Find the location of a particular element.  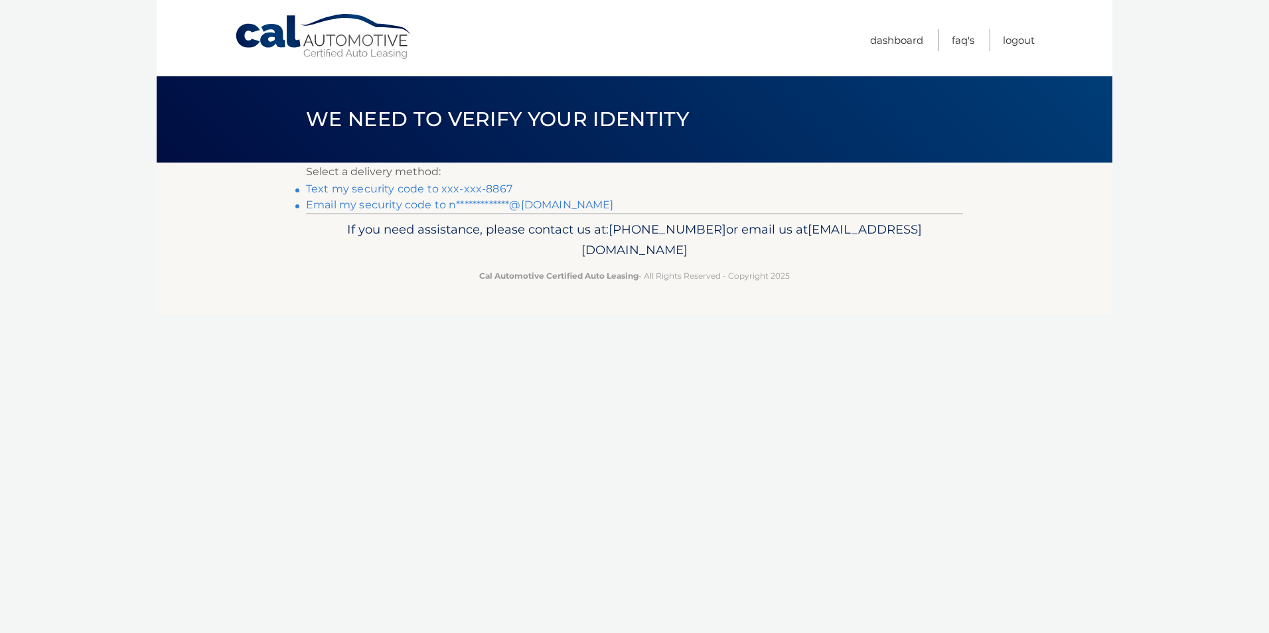

a: Logout is located at coordinates (1019, 40).